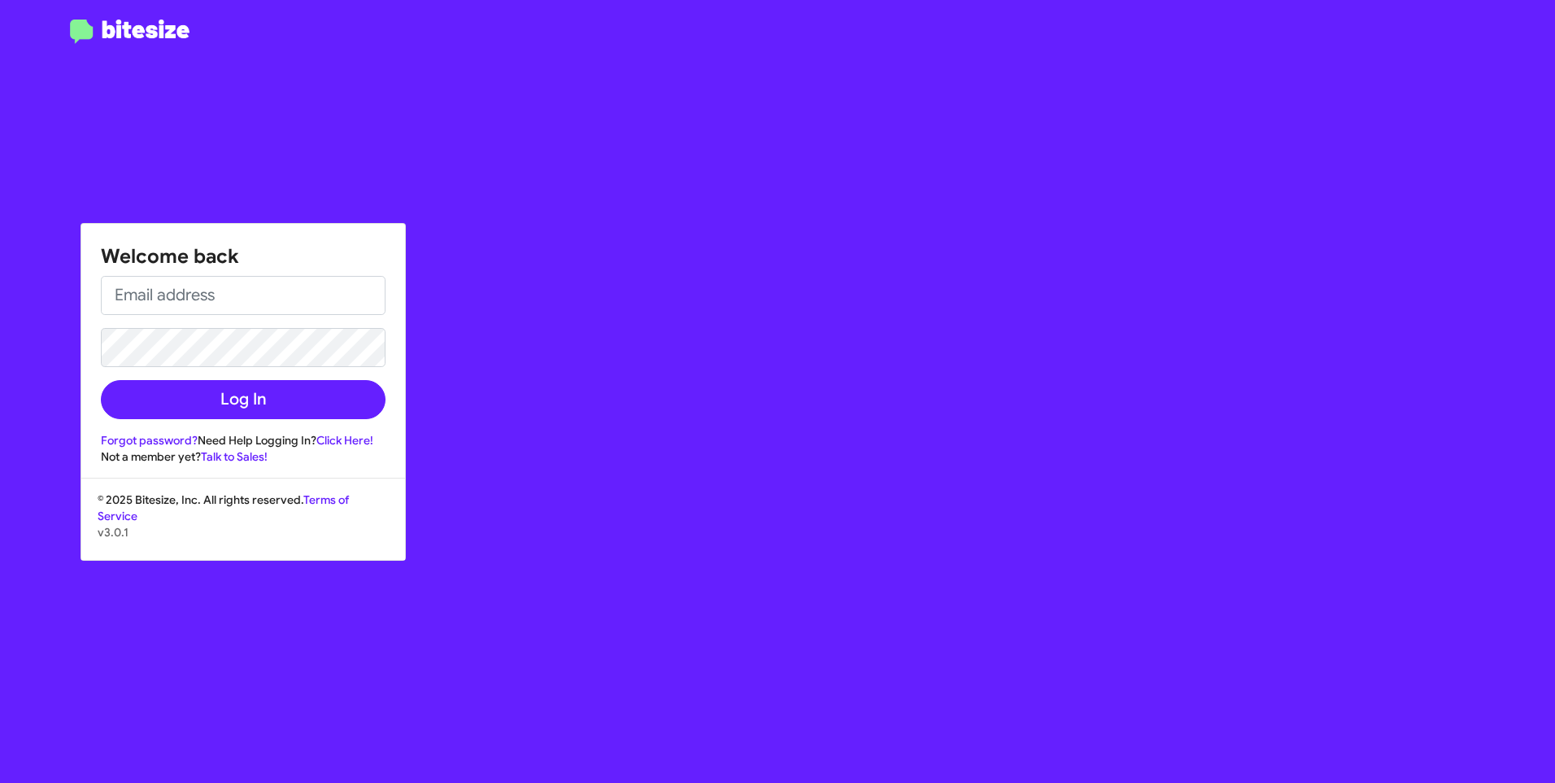 This screenshot has width=1555, height=783. I want to click on div: Need Help Logging In?, so click(243, 440).